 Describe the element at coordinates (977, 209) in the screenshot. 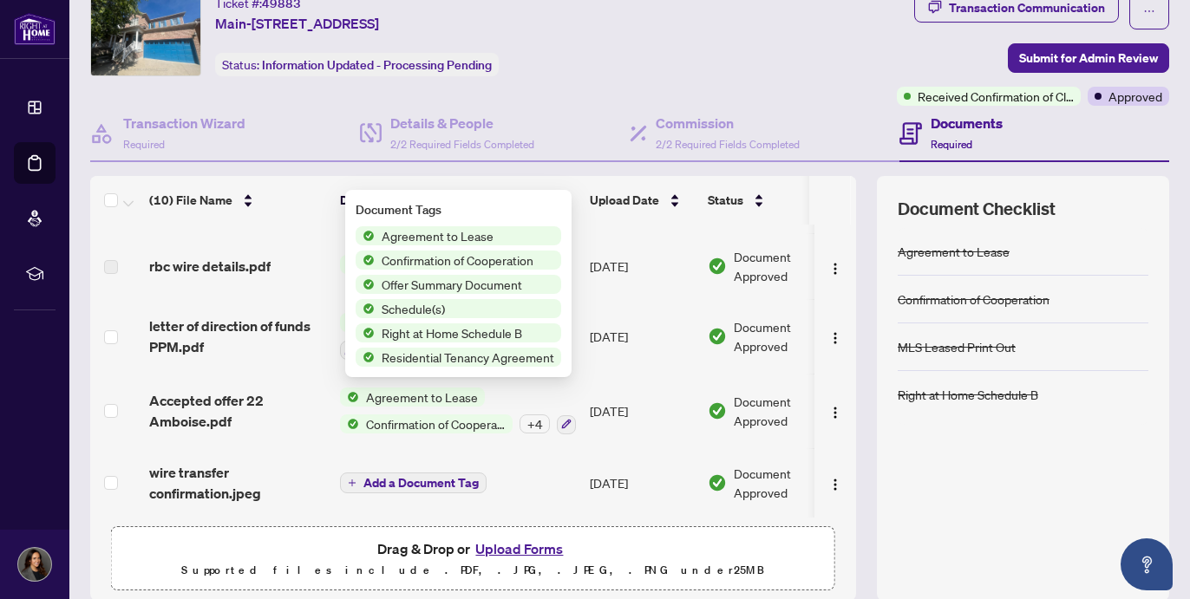

I see `span: Document Checklist` at that location.